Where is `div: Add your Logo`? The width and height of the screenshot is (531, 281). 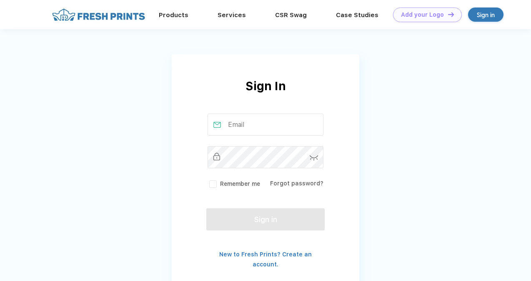 div: Add your Logo is located at coordinates (423, 15).